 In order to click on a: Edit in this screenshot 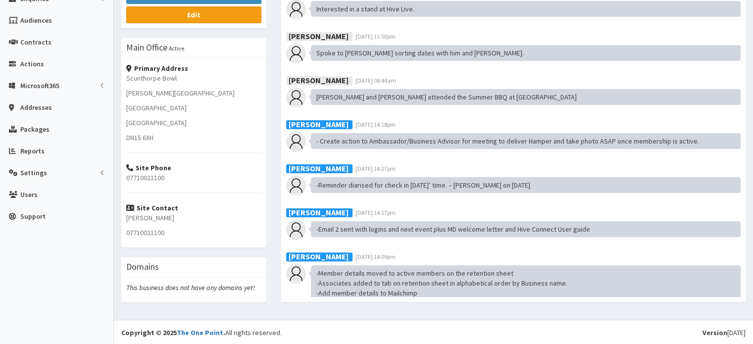, I will do `click(194, 15)`.